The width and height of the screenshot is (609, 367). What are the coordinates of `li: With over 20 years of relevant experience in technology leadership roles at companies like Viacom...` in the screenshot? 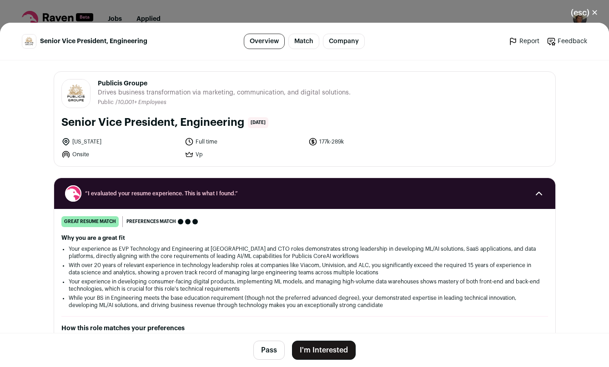 It's located at (305, 269).